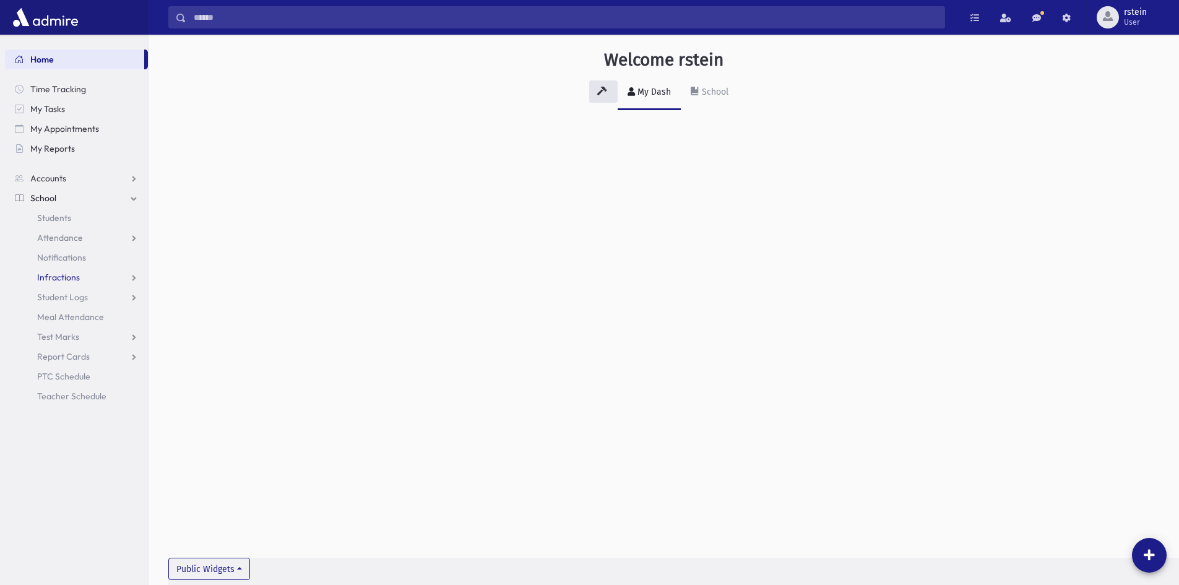 The height and width of the screenshot is (585, 1179). I want to click on a: My Tasks, so click(76, 109).